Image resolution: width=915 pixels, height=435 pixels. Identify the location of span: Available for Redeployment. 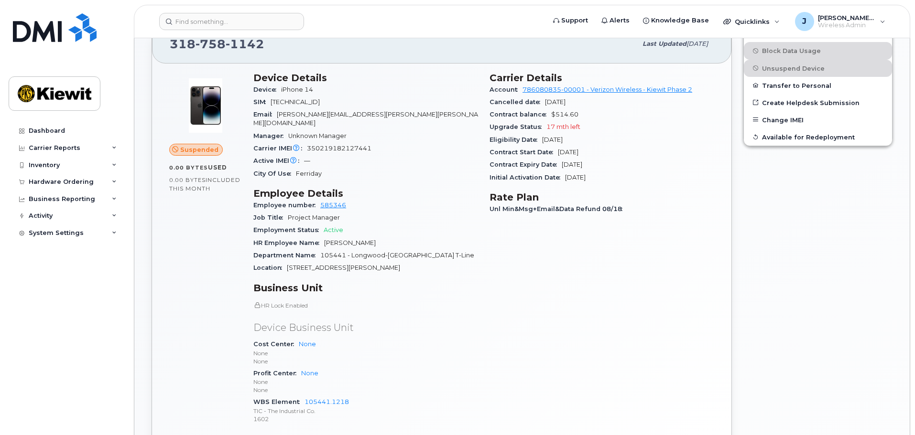
(808, 137).